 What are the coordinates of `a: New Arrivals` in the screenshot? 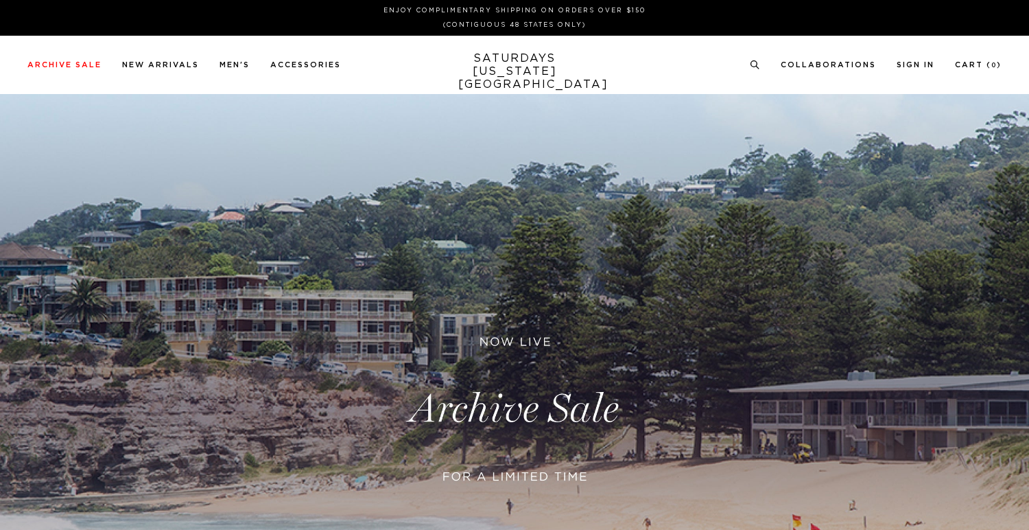 It's located at (161, 65).